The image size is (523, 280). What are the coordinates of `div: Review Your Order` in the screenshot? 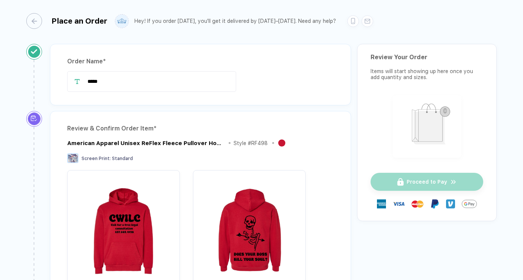 It's located at (427, 57).